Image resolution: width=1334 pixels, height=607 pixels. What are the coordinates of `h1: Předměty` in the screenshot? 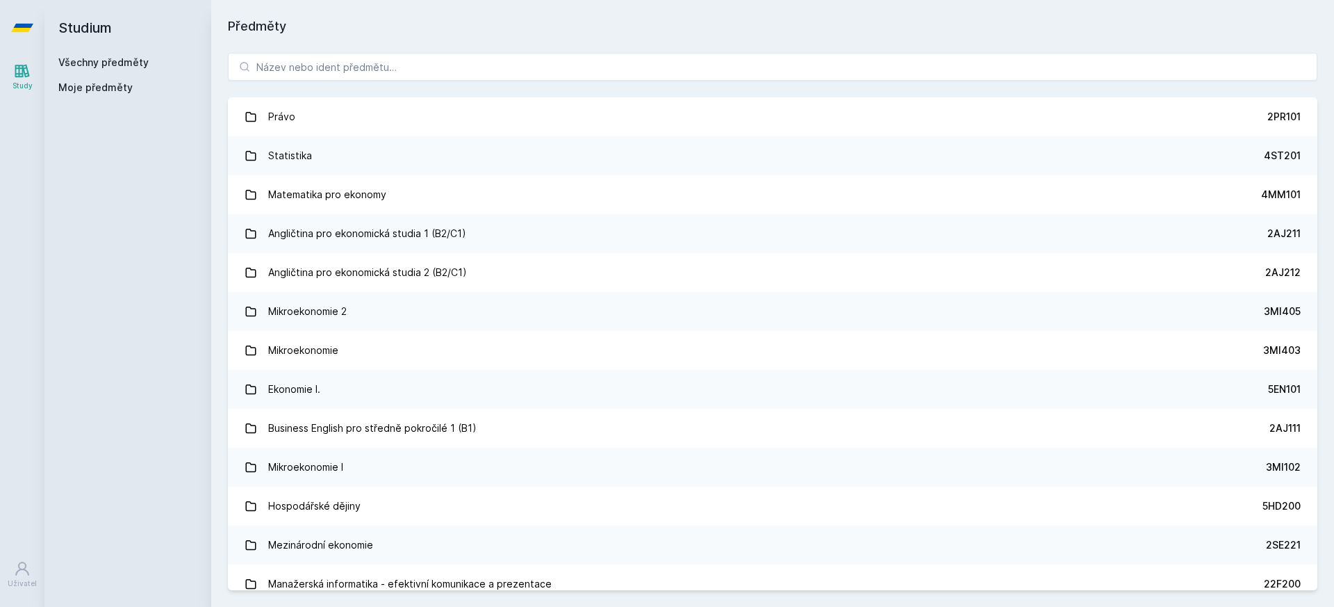 It's located at (773, 26).